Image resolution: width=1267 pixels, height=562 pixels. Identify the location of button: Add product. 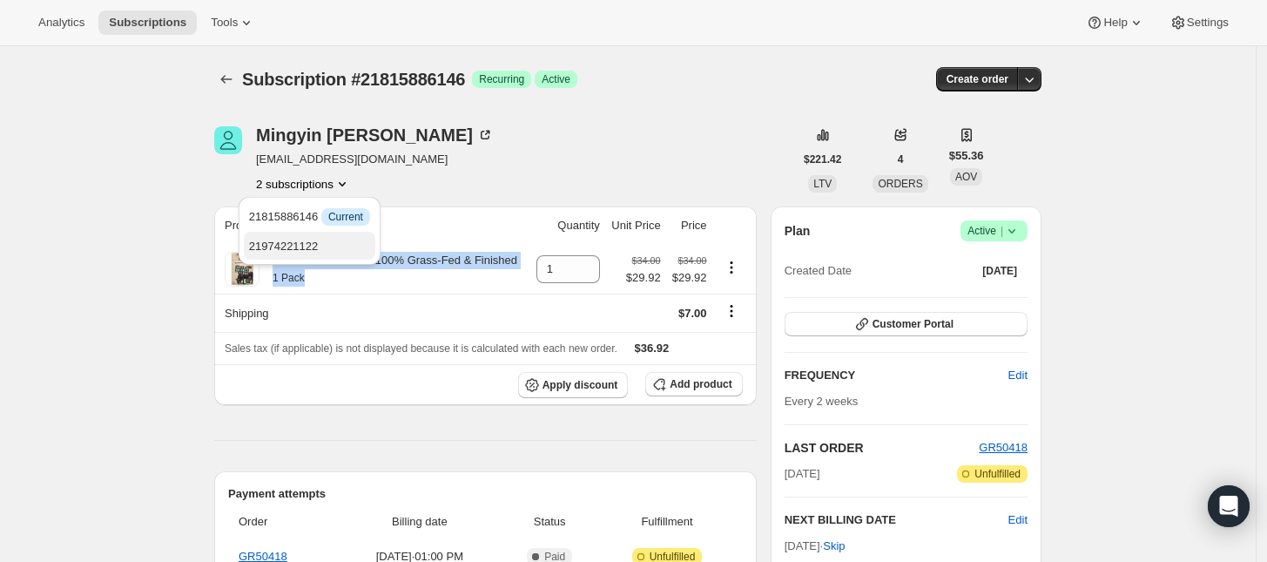
(693, 384).